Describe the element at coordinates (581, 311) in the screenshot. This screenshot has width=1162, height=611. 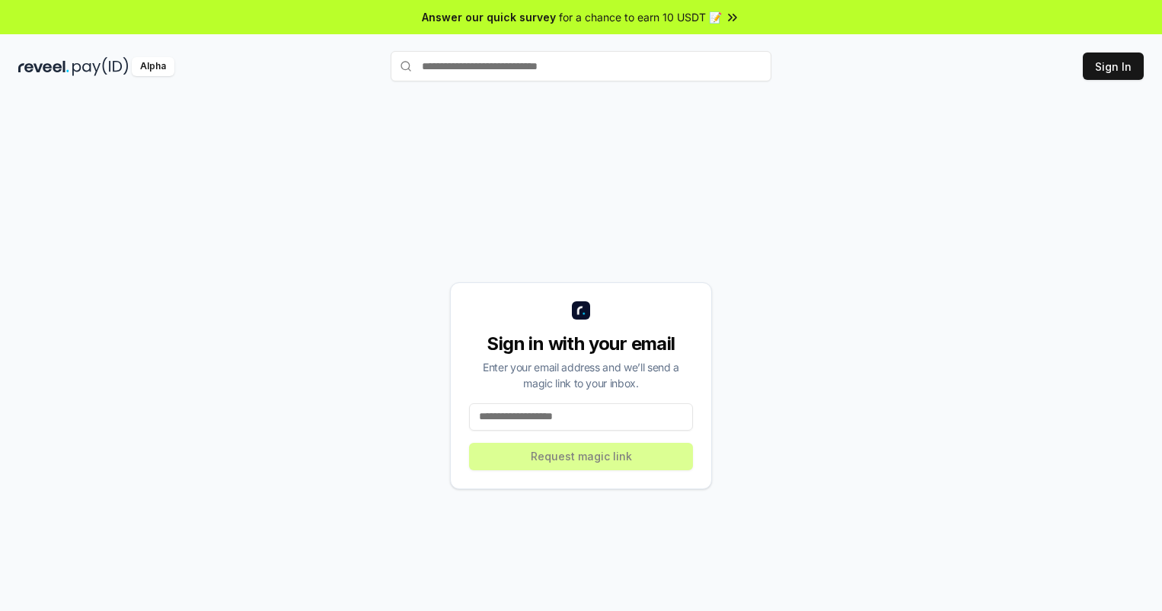
I see `img: logo_small` at that location.